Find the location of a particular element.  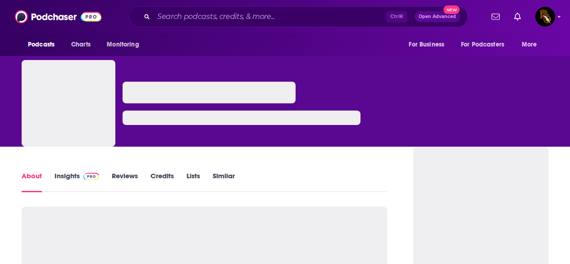

span: Logged in as RustyQuill is located at coordinates (546, 17).